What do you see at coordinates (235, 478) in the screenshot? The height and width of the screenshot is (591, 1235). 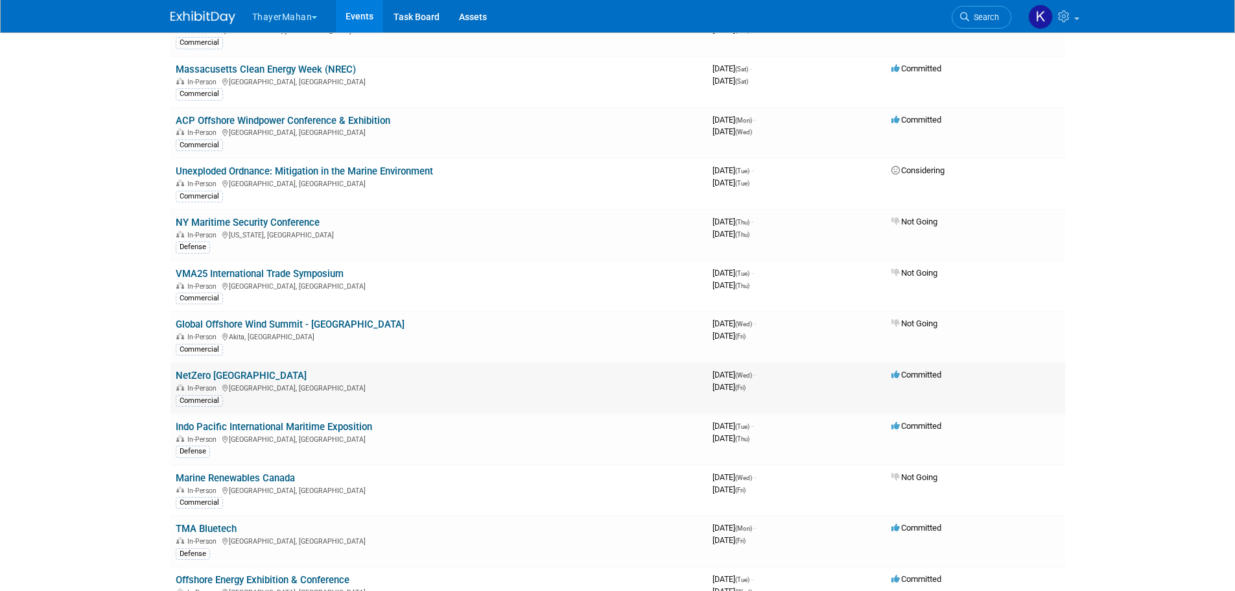 I see `a: Marine Renewables Canada` at bounding box center [235, 478].